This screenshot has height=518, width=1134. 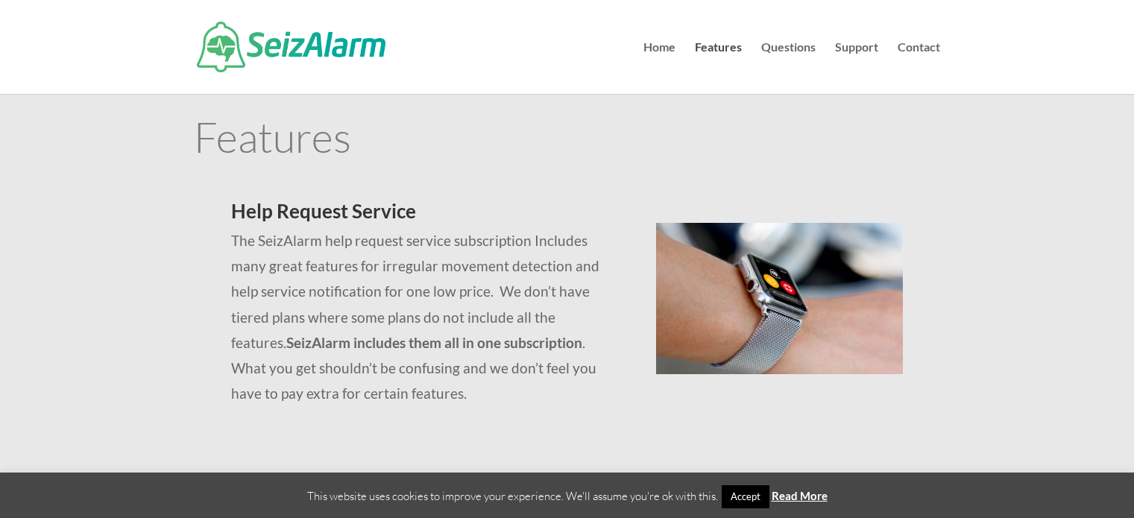 What do you see at coordinates (425, 317) in the screenshot?
I see `p: The SeizAlarm help request service subscription Includes many great features for irregular moveme...` at bounding box center [425, 317].